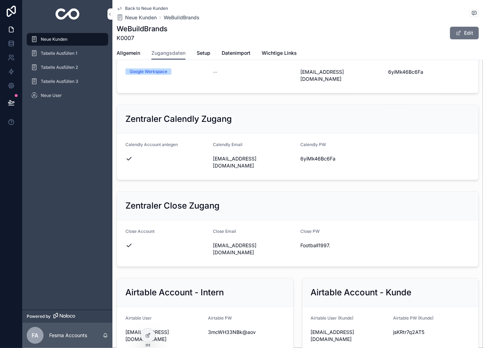 This screenshot has height=348, width=483. What do you see at coordinates (142, 38) in the screenshot?
I see `span: K0007` at bounding box center [142, 38].